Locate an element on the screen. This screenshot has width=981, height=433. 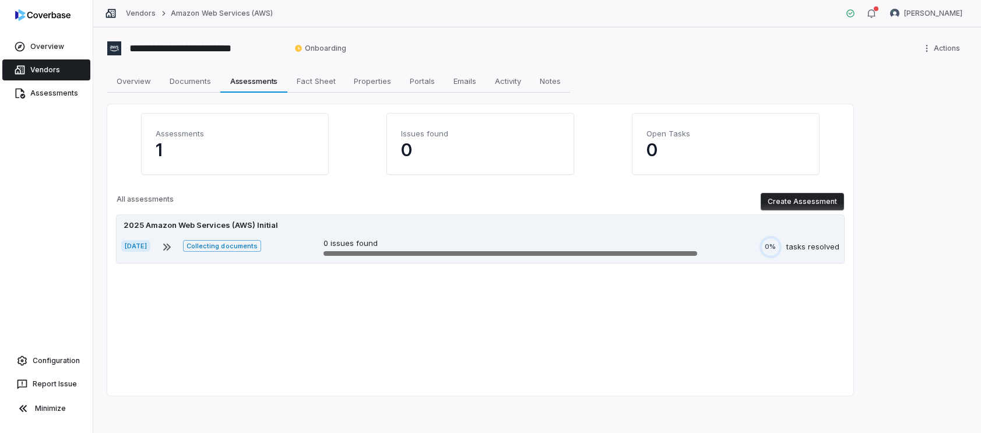
span: Documents is located at coordinates (190, 81).